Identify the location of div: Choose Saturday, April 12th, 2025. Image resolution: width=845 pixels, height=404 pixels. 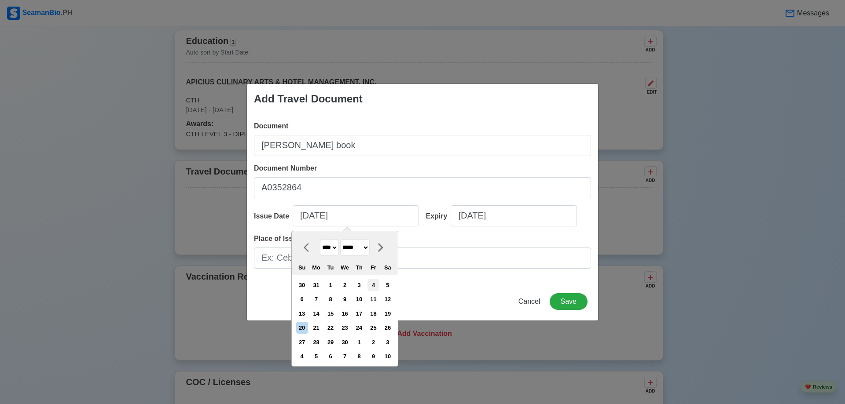
(387, 299).